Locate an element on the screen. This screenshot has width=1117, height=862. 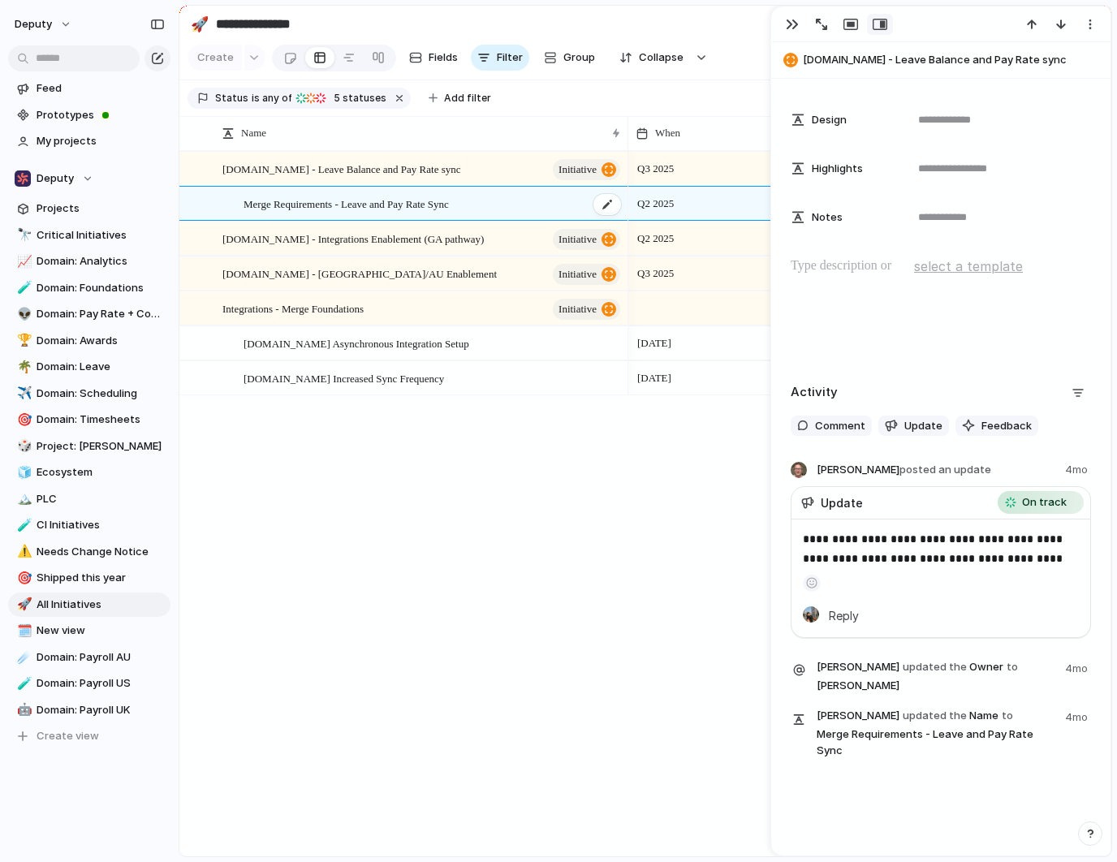
span: Domain: Foundations is located at coordinates (101, 288).